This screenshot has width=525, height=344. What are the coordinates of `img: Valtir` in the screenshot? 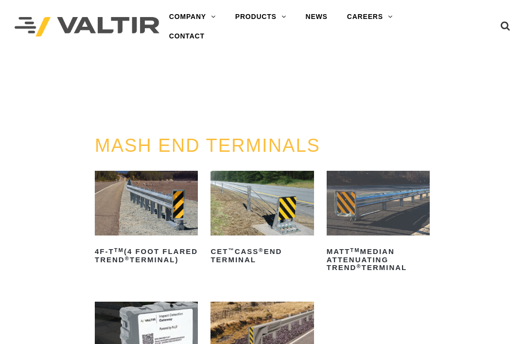 It's located at (87, 27).